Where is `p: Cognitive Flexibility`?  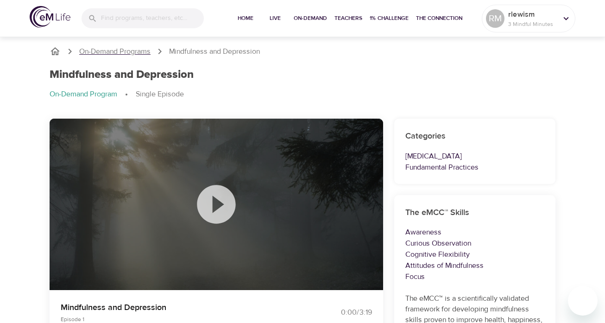
p: Cognitive Flexibility is located at coordinates (475, 255).